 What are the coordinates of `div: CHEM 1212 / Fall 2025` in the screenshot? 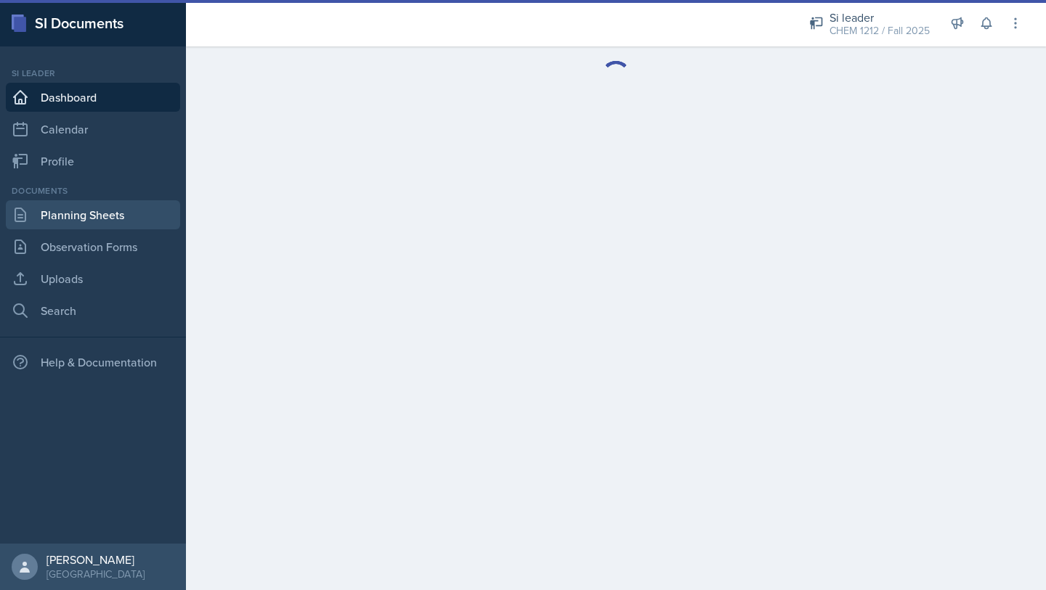 It's located at (879, 30).